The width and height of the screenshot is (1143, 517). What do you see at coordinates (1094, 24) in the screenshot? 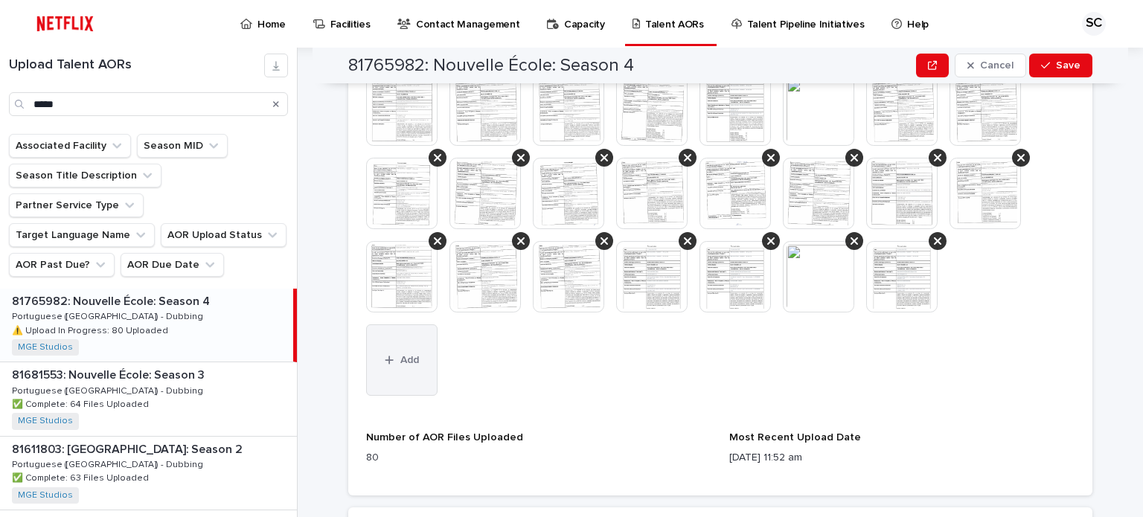
I see `div: SC` at bounding box center [1094, 24].